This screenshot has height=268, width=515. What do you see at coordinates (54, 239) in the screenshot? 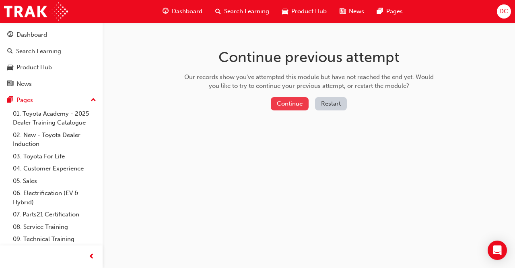
I see `a: 09. Technical Training` at bounding box center [54, 239].